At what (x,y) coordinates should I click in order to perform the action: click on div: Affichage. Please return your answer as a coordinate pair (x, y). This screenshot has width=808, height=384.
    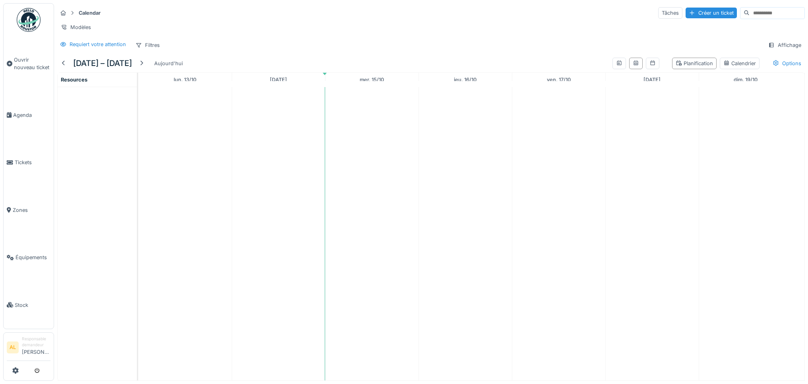
    Looking at the image, I should click on (785, 45).